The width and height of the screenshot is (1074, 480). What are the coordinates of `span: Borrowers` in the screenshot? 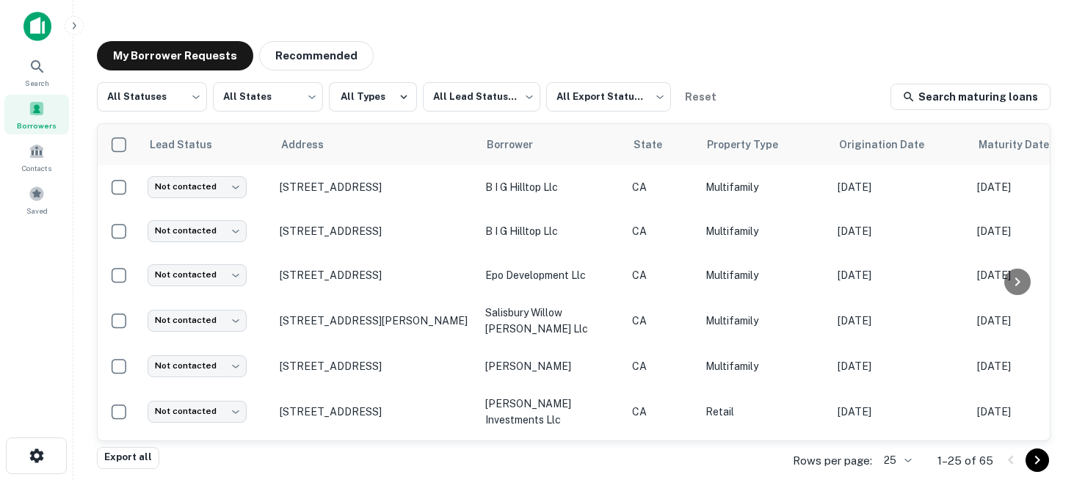 It's located at (37, 126).